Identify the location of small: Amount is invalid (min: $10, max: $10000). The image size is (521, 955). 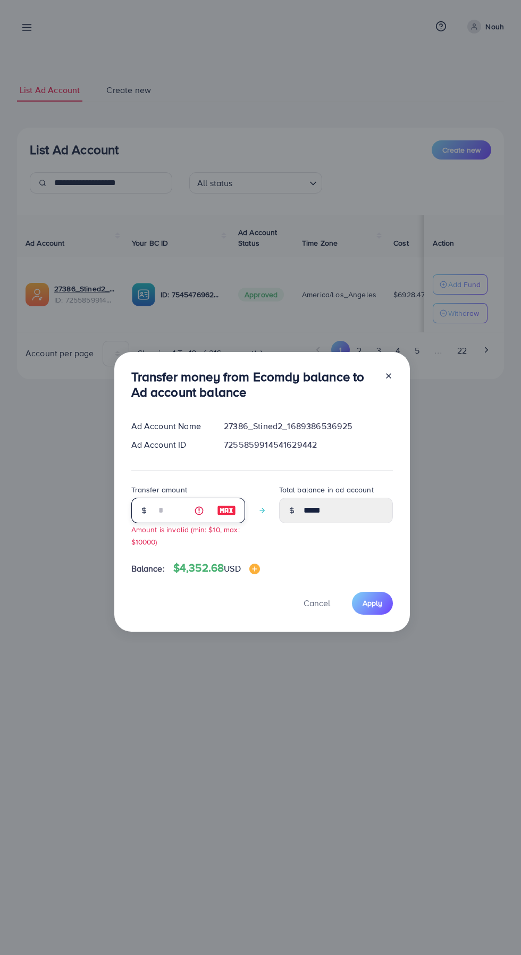
(186, 536).